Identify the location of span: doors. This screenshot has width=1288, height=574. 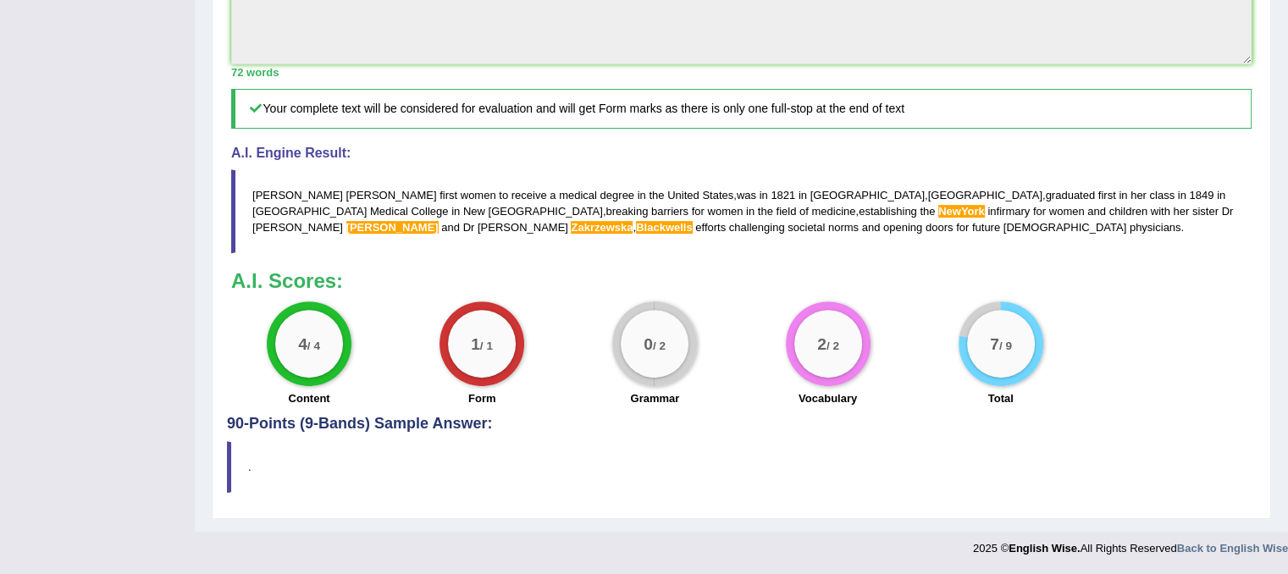
(939, 227).